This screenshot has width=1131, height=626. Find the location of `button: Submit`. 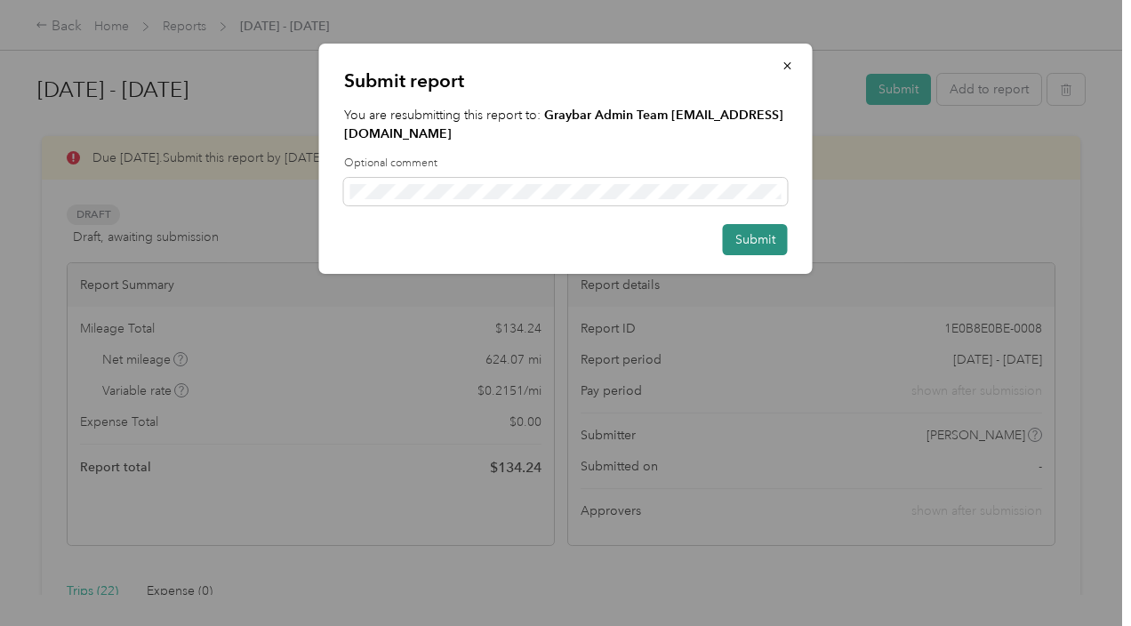

button: Submit is located at coordinates (755, 239).